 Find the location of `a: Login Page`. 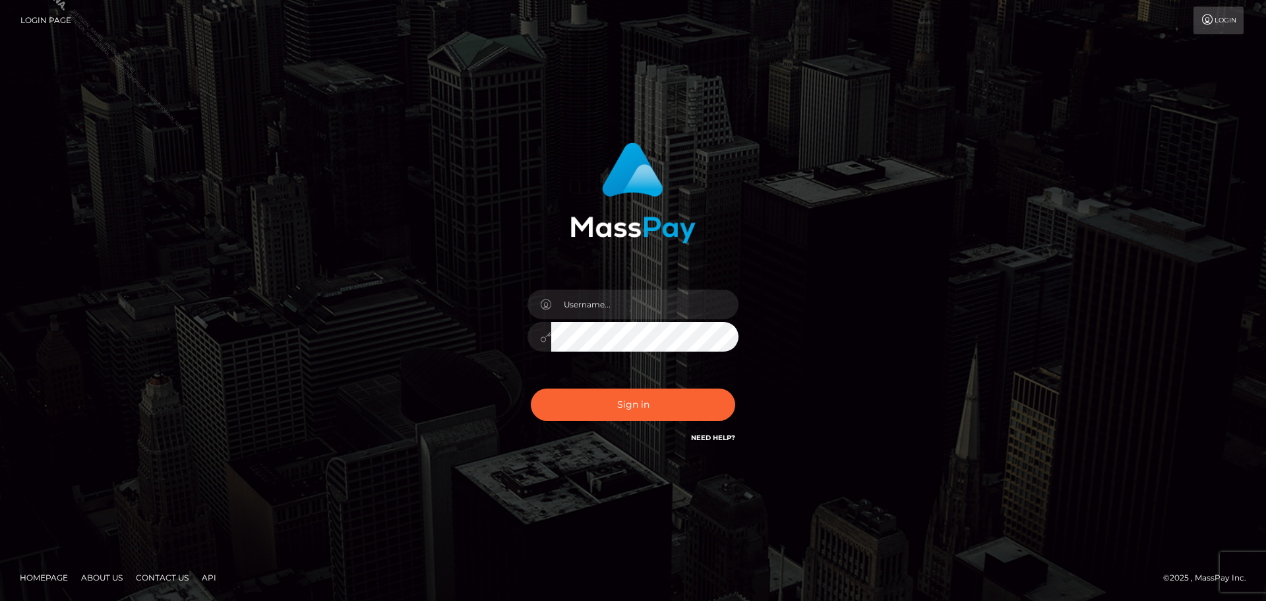

a: Login Page is located at coordinates (46, 20).